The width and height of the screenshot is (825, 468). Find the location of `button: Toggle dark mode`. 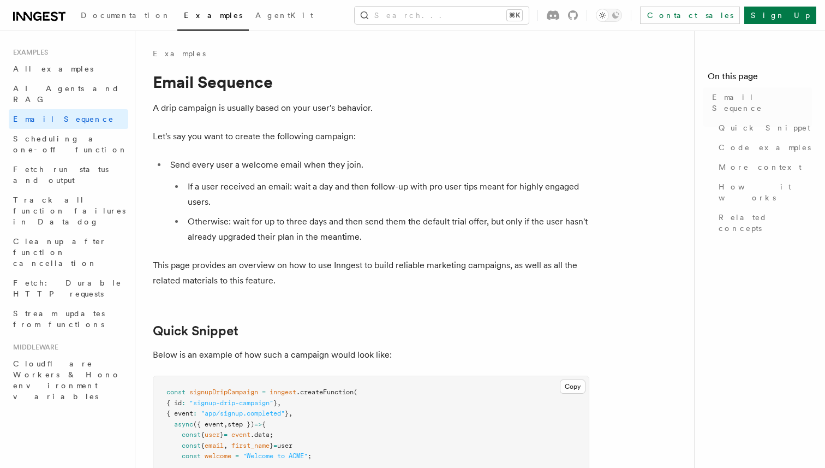

button: Toggle dark mode is located at coordinates (609, 15).